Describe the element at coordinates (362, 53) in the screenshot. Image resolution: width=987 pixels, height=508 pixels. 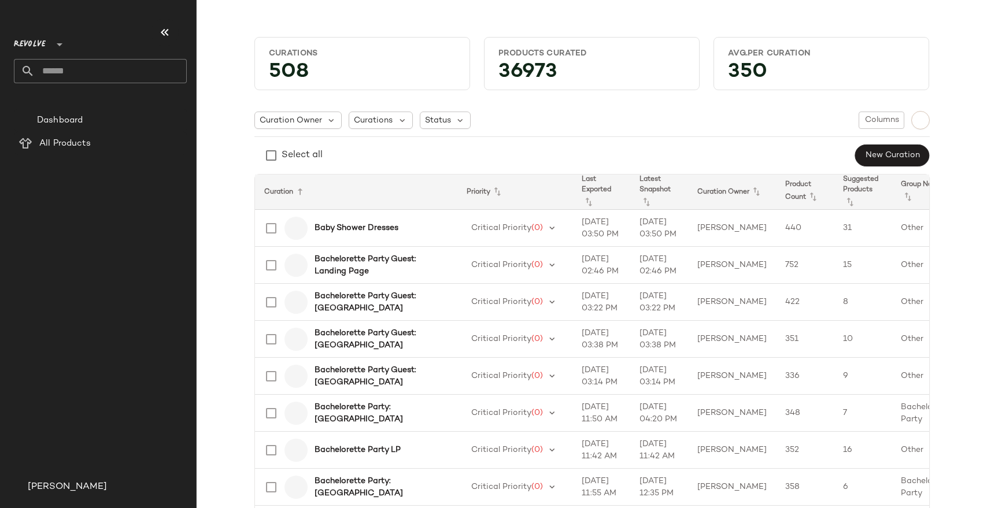
I see `div: Curations` at that location.